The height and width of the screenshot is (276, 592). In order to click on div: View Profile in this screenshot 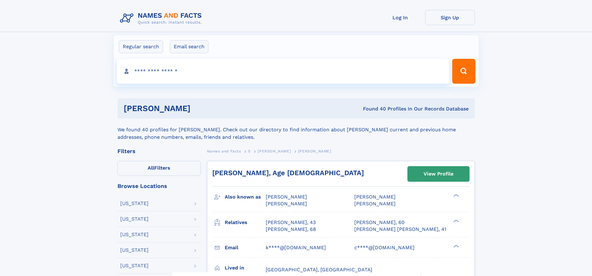, I will do `click(439, 174)`.